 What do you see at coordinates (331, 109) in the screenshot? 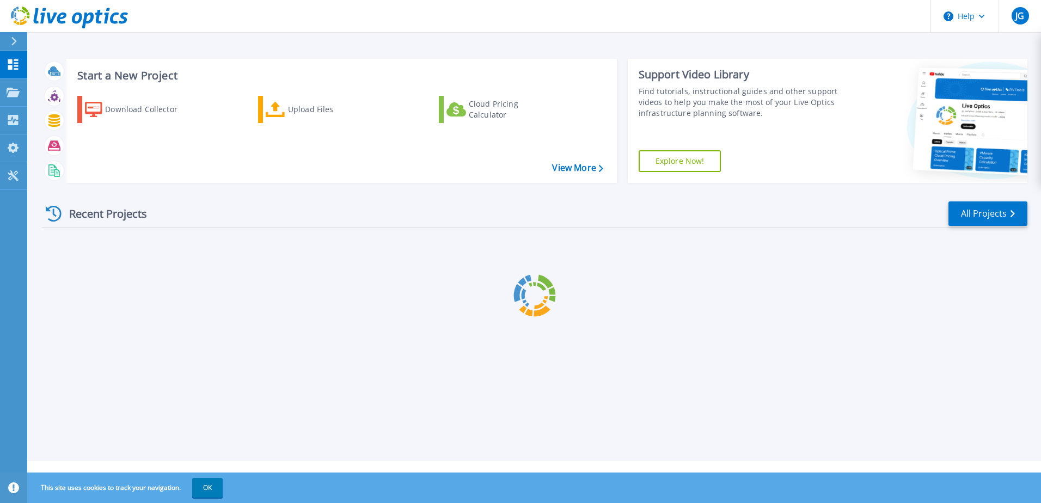
I see `div: Upload Files` at bounding box center [331, 109].